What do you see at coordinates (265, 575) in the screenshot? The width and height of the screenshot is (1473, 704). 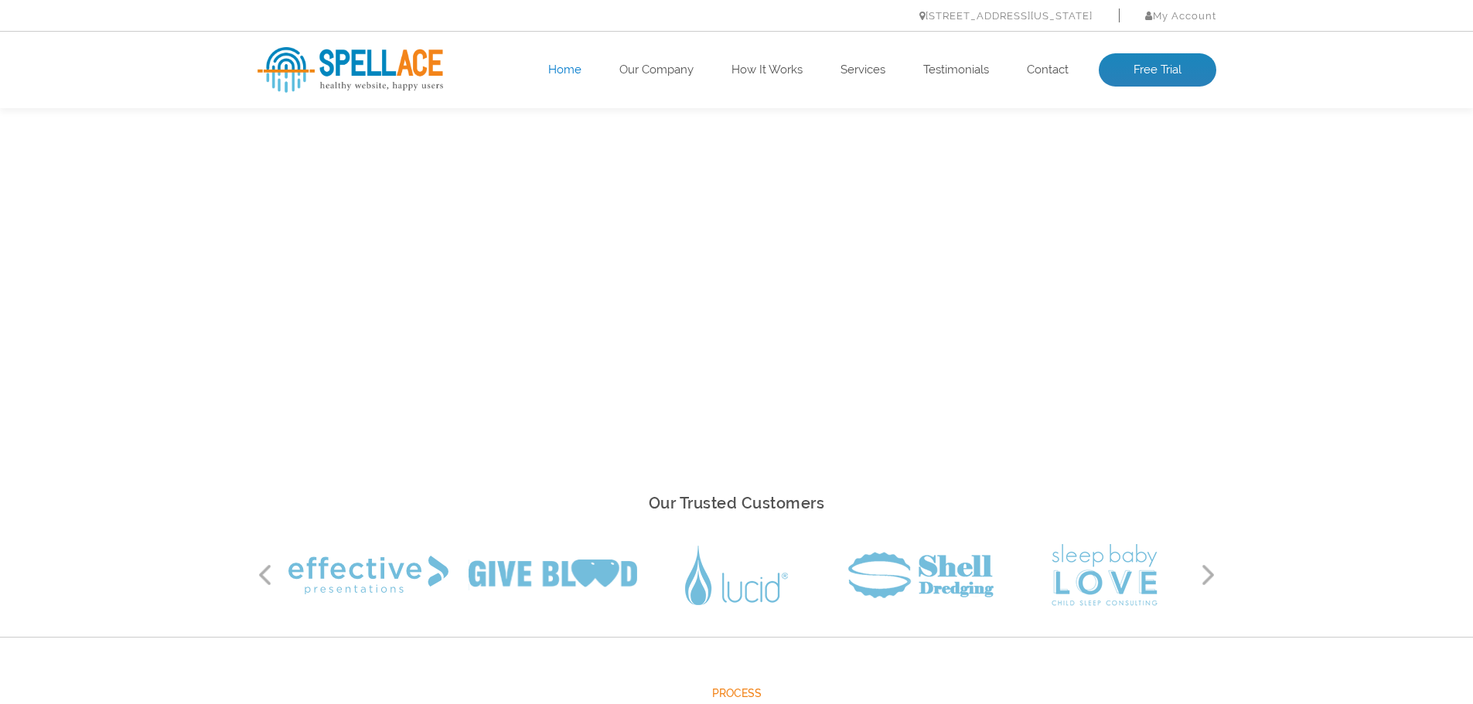 I see `button: Previous` at bounding box center [265, 575].